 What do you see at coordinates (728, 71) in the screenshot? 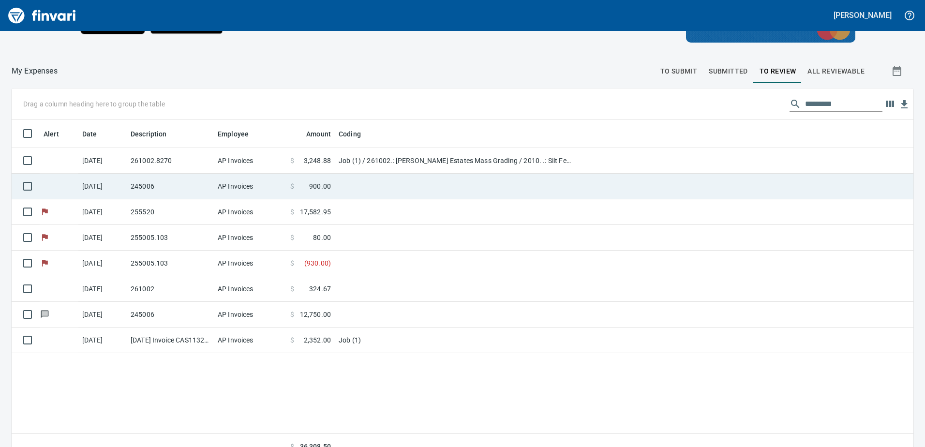
I see `span: Submitted` at bounding box center [728, 71].